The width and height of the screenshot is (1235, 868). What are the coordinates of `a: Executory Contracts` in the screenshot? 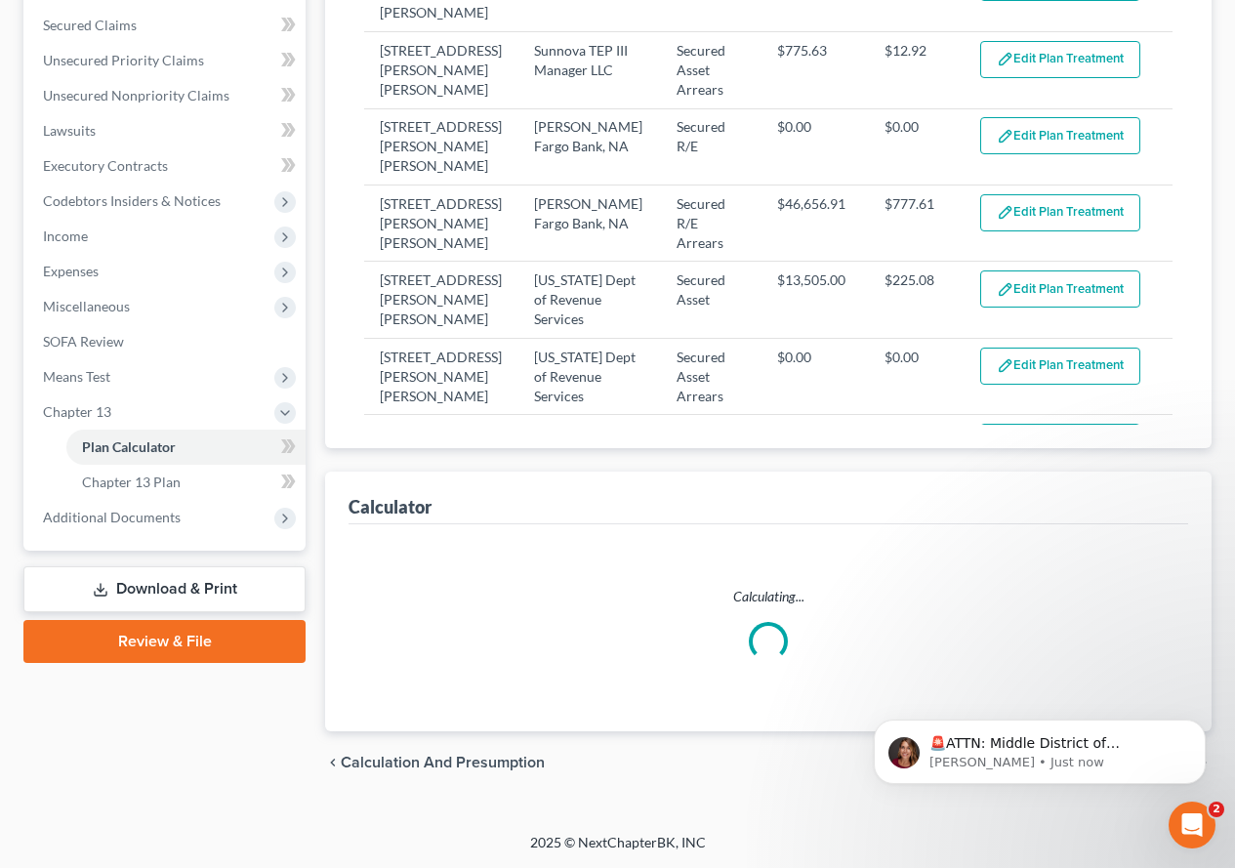 It's located at (166, 166).